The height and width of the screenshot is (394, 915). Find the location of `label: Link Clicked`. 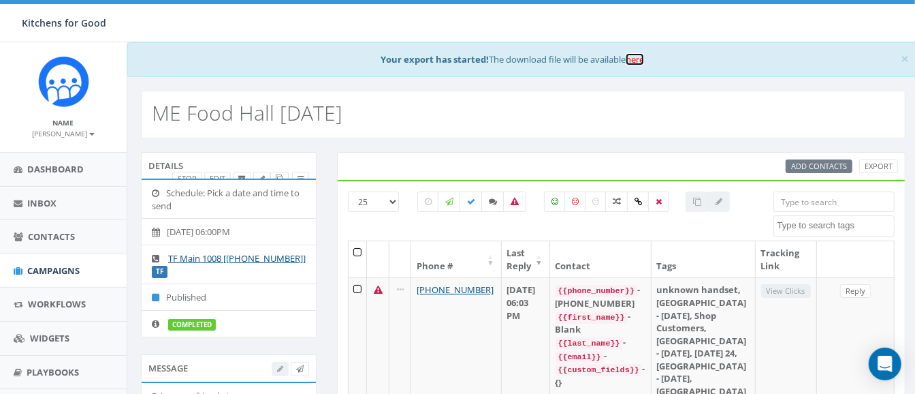

label: Link Clicked is located at coordinates (638, 202).